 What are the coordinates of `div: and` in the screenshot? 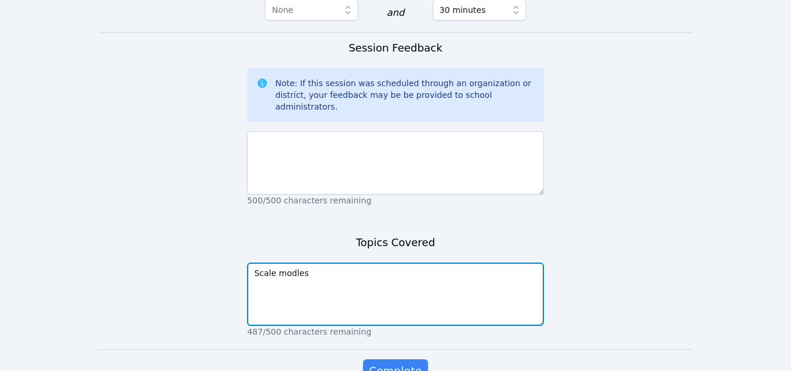 It's located at (395, 13).